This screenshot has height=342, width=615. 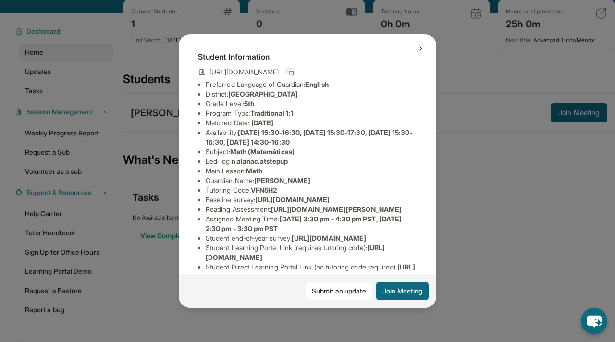 What do you see at coordinates (311, 253) in the screenshot?
I see `li: Student Learning Portal Link (requires tutoring code) :` at bounding box center [311, 253].